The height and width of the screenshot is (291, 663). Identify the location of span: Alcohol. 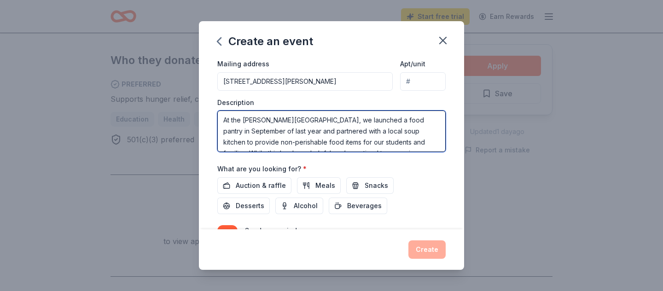
(306, 206).